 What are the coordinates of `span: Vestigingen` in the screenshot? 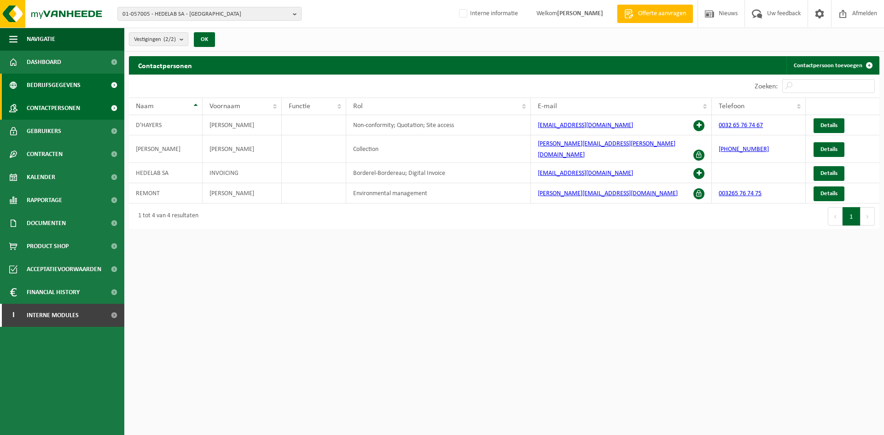 It's located at (155, 40).